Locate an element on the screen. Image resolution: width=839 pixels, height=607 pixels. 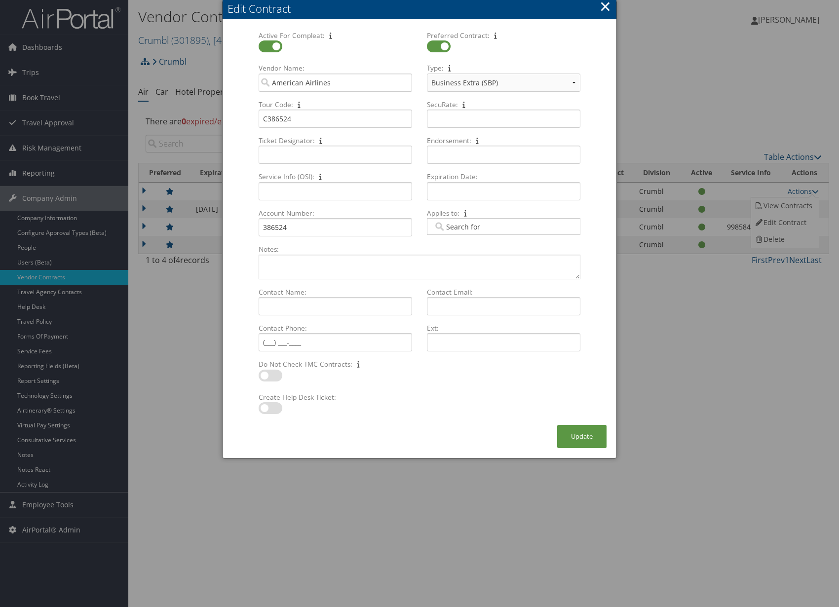
label: Ticket Designator: is located at coordinates (335, 141).